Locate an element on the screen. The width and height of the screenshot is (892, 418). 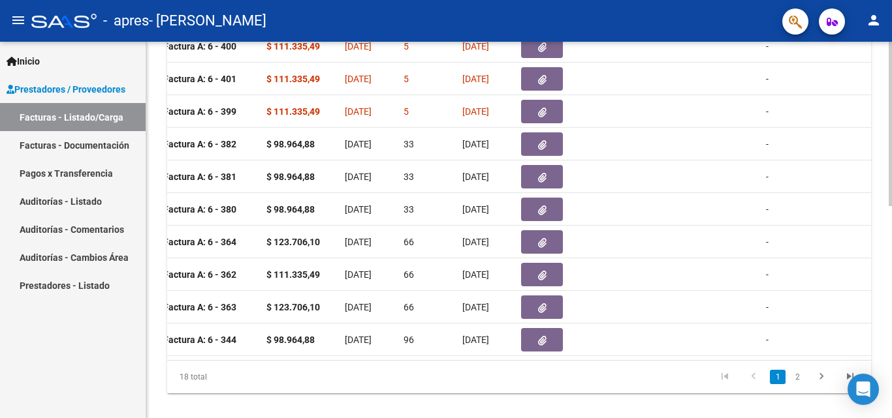
a: 2 is located at coordinates (797, 377).